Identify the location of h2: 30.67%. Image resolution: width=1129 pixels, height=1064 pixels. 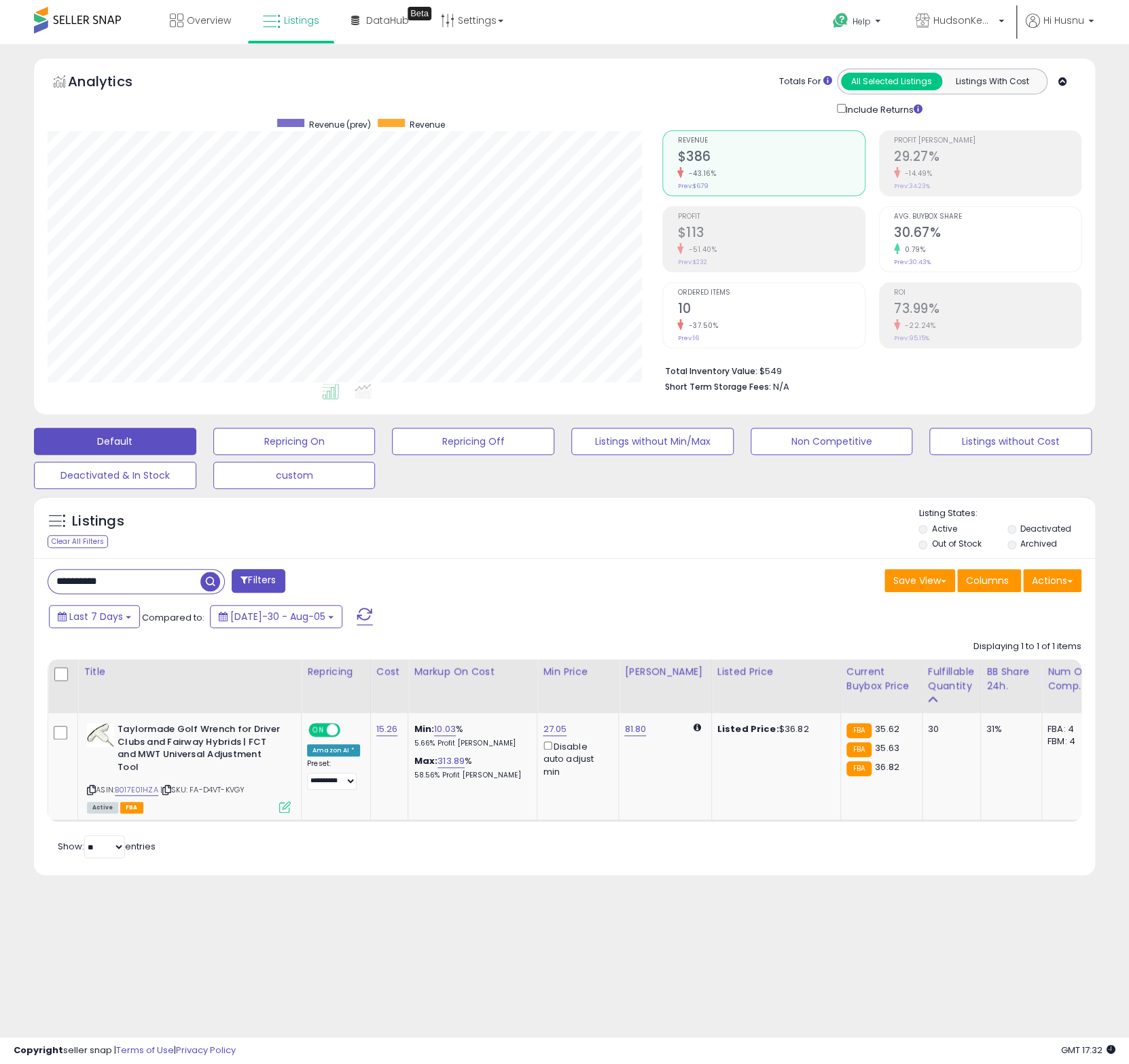
(987, 234).